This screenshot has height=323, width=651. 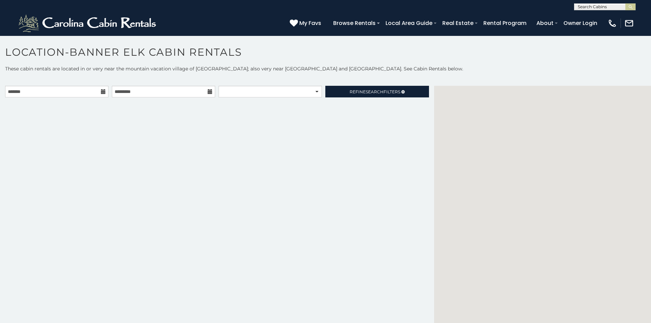 What do you see at coordinates (375, 92) in the screenshot?
I see `span: Search` at bounding box center [375, 92].